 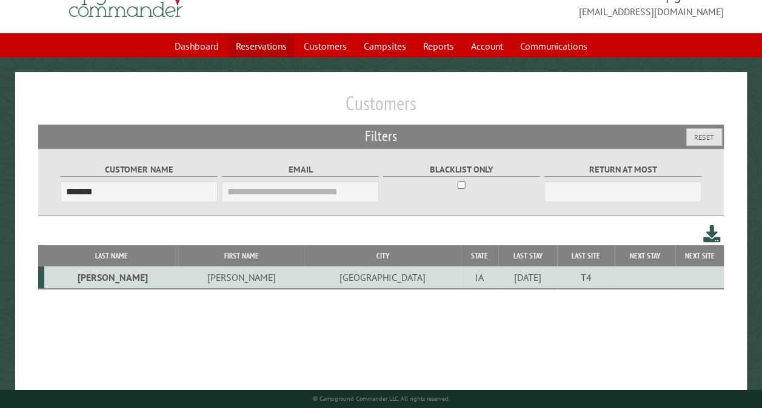 What do you see at coordinates (585, 277) in the screenshot?
I see `td: T4` at bounding box center [585, 277].